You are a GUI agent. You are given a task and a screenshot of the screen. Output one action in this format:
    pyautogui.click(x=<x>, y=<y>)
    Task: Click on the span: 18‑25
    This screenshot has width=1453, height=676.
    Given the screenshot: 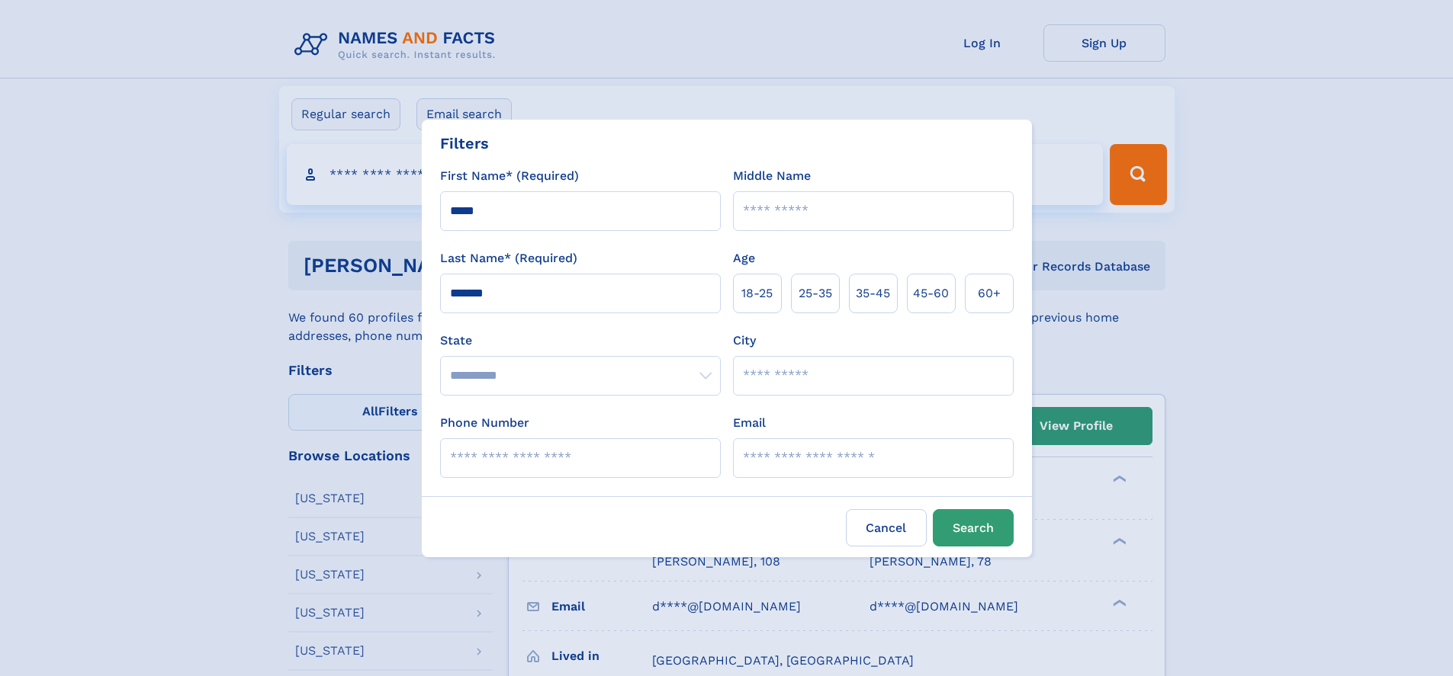 What is the action you would take?
    pyautogui.click(x=756, y=294)
    